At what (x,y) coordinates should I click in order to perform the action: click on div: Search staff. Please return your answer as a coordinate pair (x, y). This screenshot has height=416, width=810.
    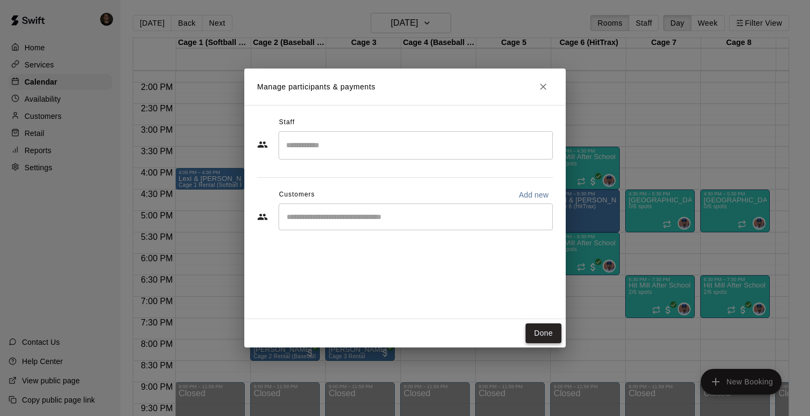
    Looking at the image, I should click on (416, 145).